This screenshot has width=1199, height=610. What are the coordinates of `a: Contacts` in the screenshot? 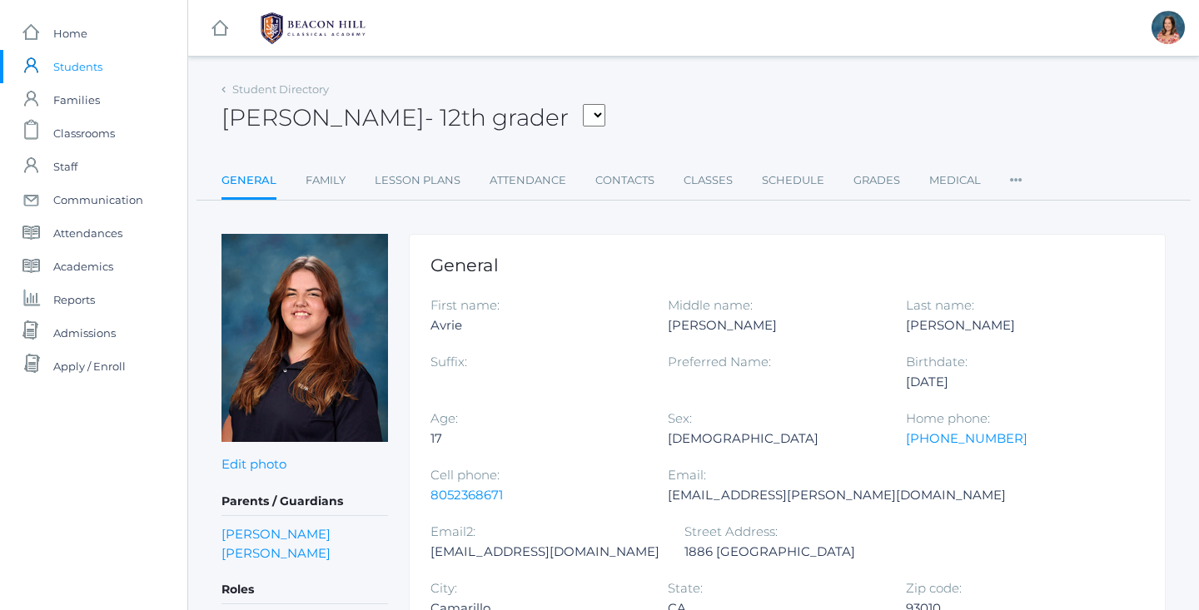 It's located at (625, 181).